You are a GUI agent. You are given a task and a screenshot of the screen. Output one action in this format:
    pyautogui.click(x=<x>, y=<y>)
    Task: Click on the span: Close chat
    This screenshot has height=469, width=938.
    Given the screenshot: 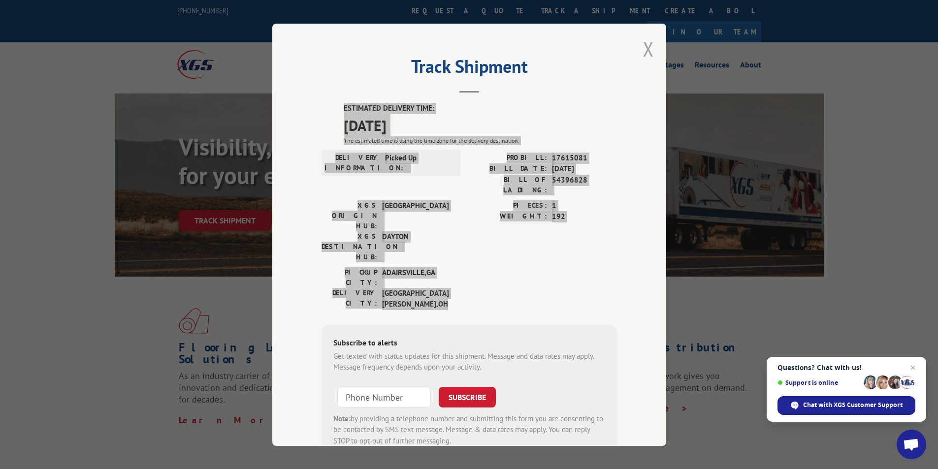 What is the action you would take?
    pyautogui.click(x=913, y=368)
    